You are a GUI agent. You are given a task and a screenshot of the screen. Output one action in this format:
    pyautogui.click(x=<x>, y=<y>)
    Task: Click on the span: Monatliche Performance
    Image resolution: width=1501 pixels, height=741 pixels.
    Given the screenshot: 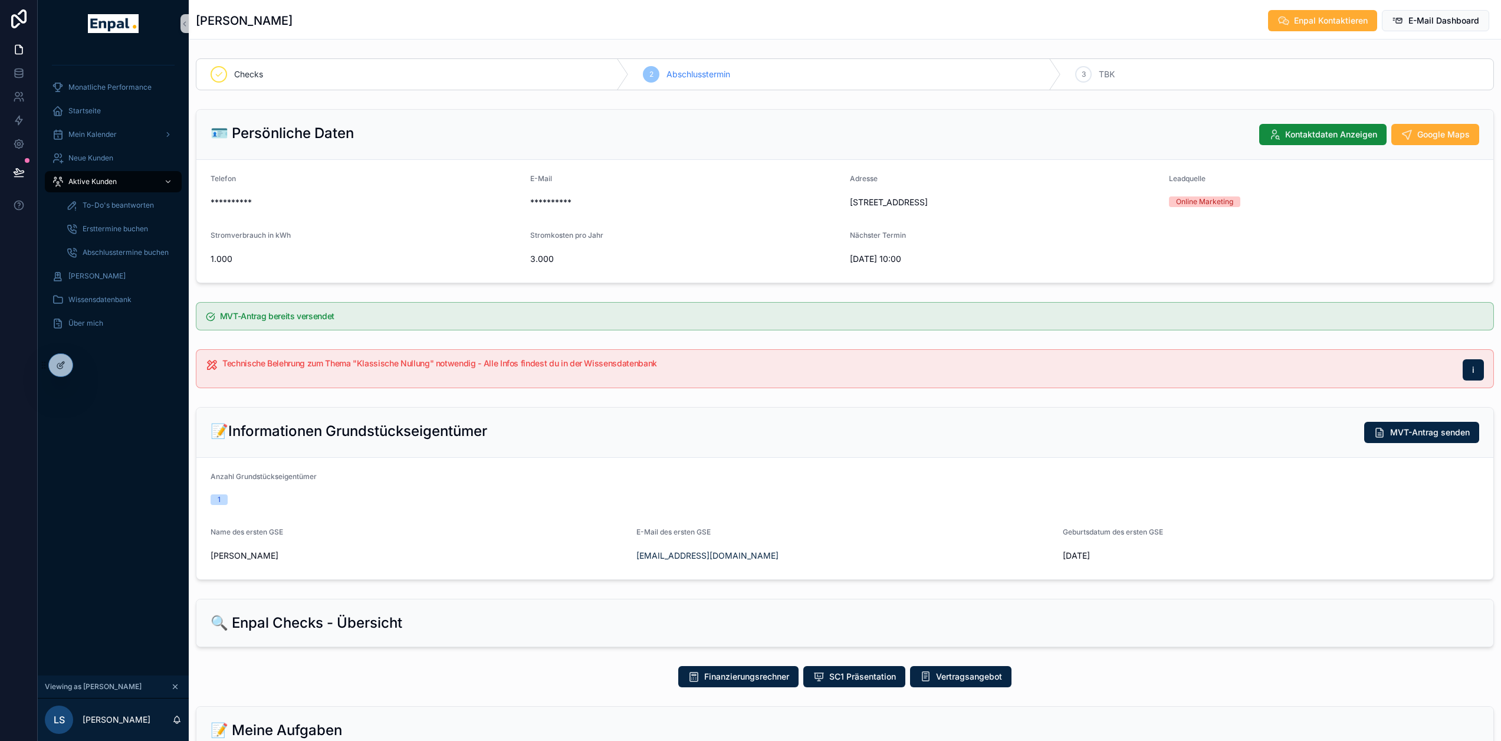 What is the action you would take?
    pyautogui.click(x=110, y=87)
    